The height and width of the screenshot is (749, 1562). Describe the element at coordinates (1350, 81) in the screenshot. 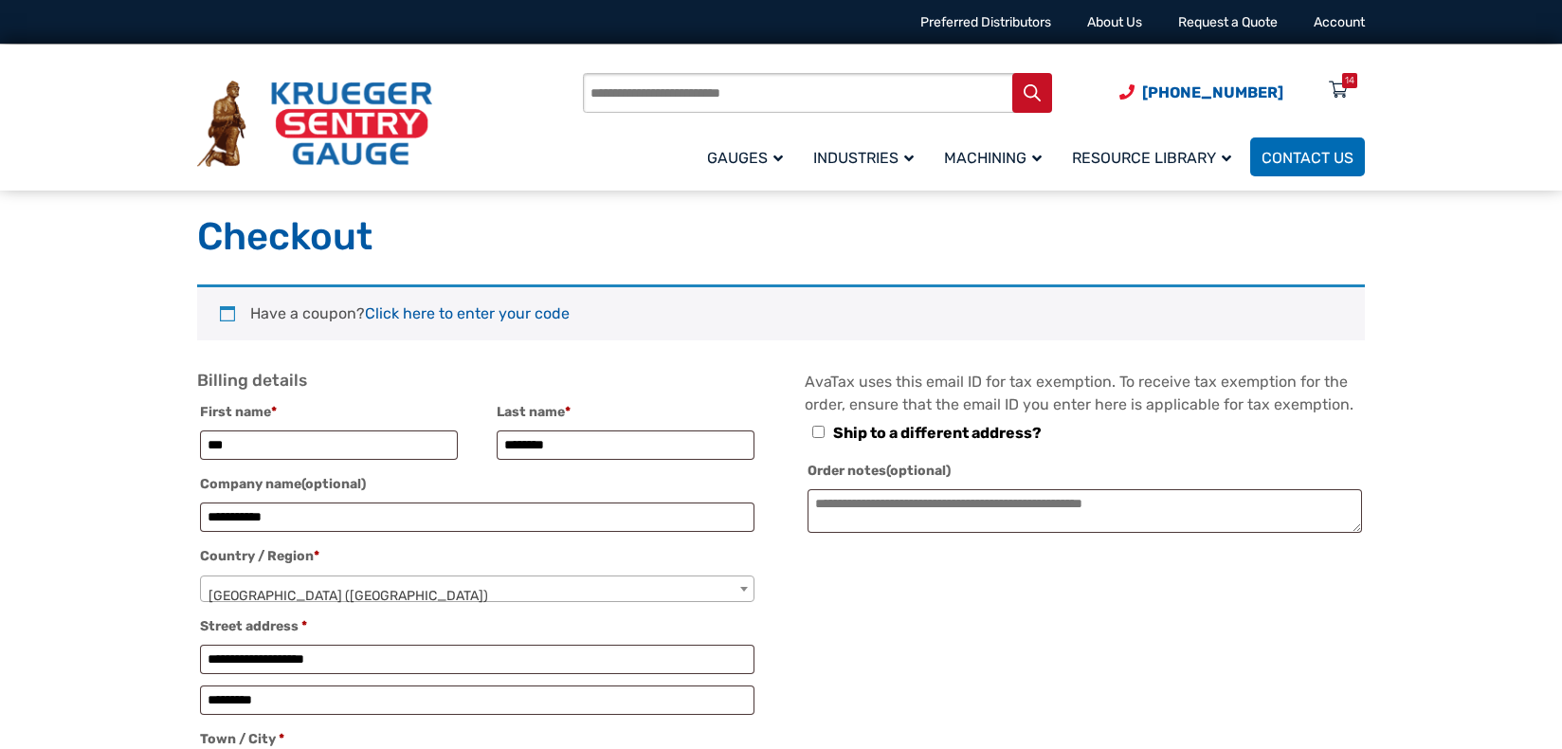

I see `div: 14` at that location.